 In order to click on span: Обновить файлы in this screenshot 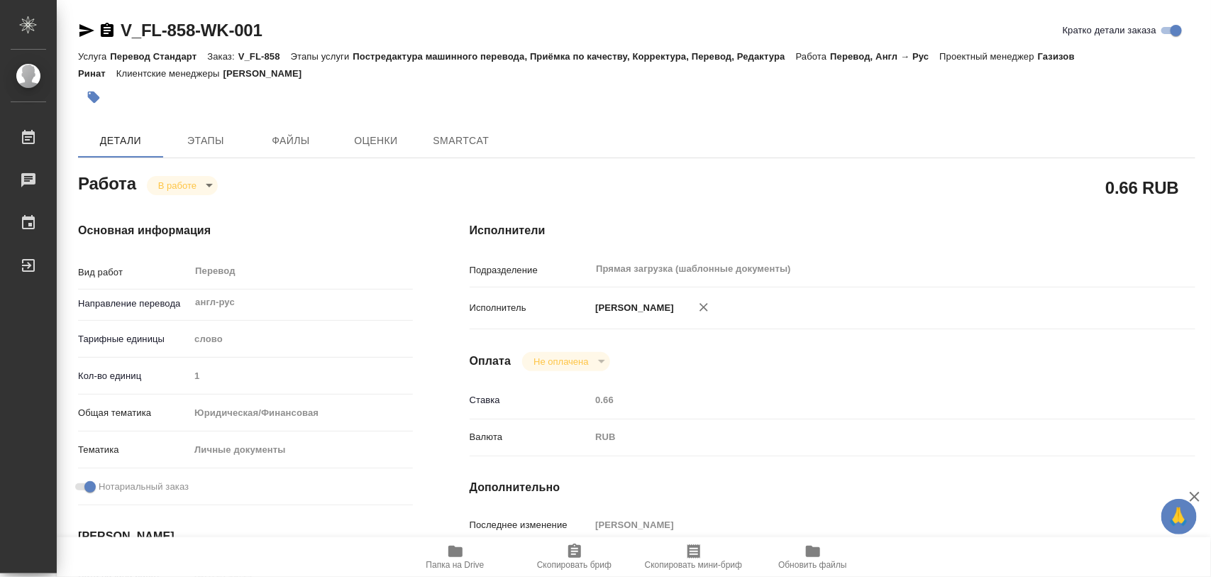, I will do `click(812, 565)`.